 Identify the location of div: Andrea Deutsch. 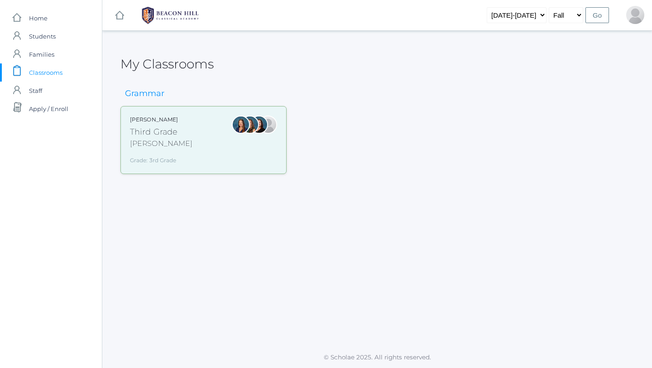
(250, 125).